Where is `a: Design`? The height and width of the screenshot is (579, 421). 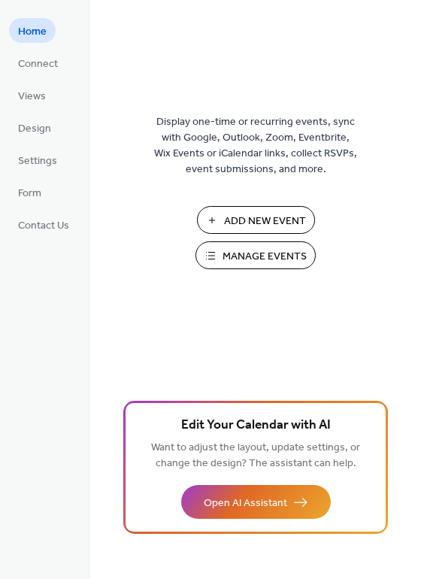
a: Design is located at coordinates (35, 127).